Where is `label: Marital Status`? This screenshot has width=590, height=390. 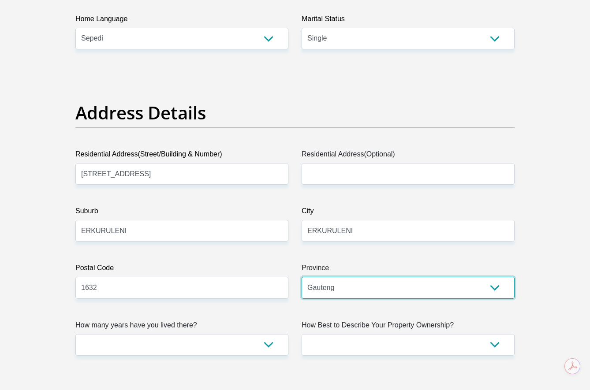
label: Marital Status is located at coordinates (408, 21).